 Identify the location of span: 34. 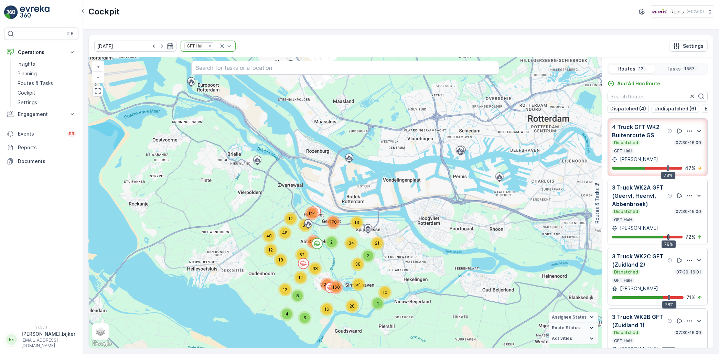
(351, 243).